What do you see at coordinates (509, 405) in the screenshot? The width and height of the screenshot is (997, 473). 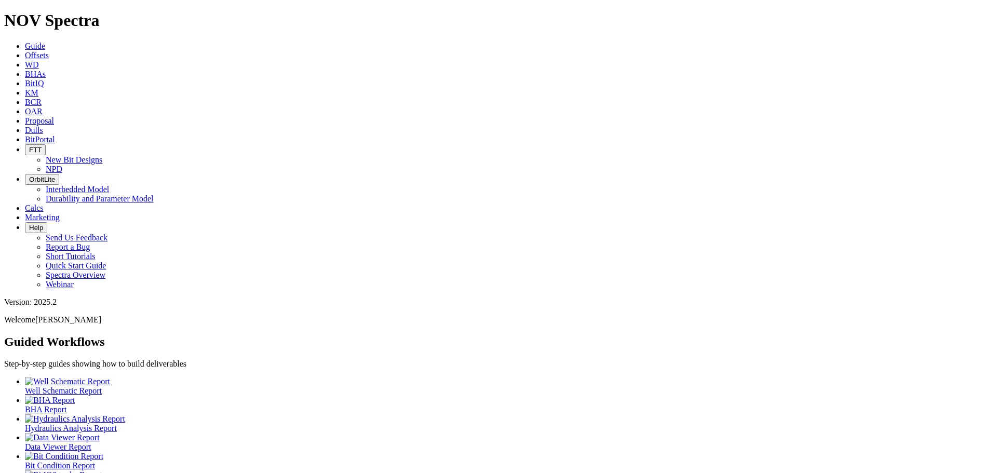 I see `a: BHA Report BHA Report` at bounding box center [509, 405].